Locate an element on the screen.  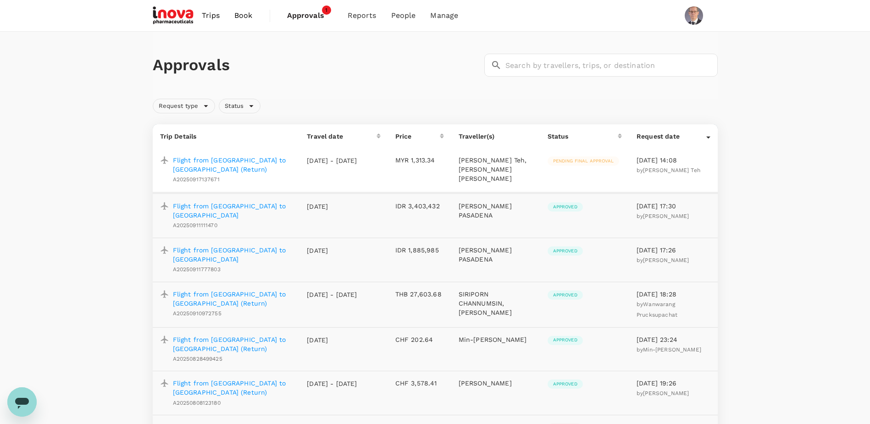
p: CHF 3,578.41 is located at coordinates (420, 383).